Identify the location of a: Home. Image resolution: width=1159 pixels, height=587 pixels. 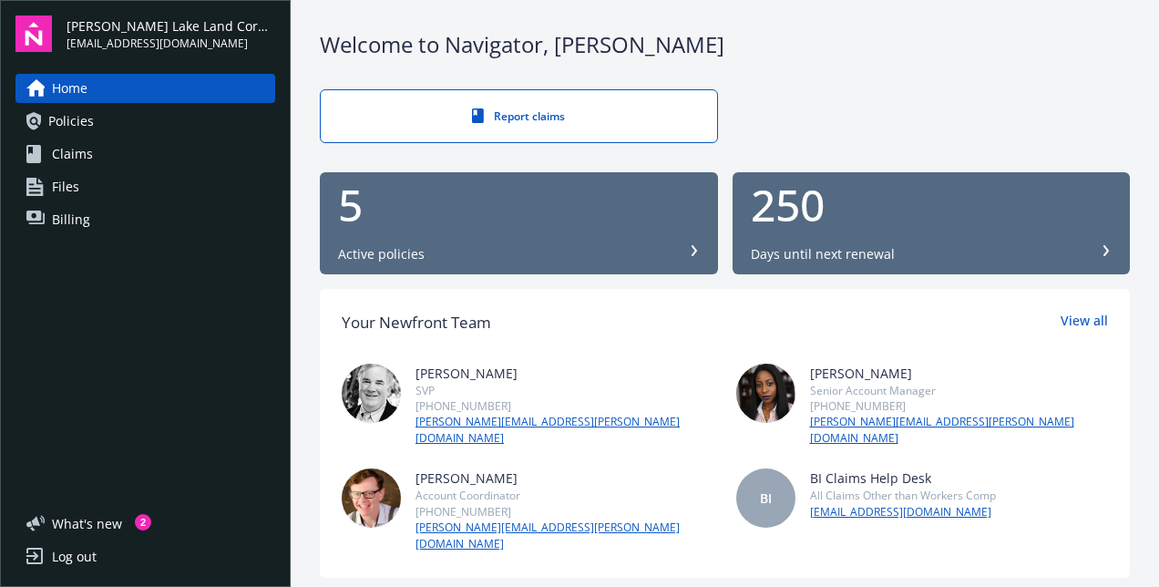
(145, 88).